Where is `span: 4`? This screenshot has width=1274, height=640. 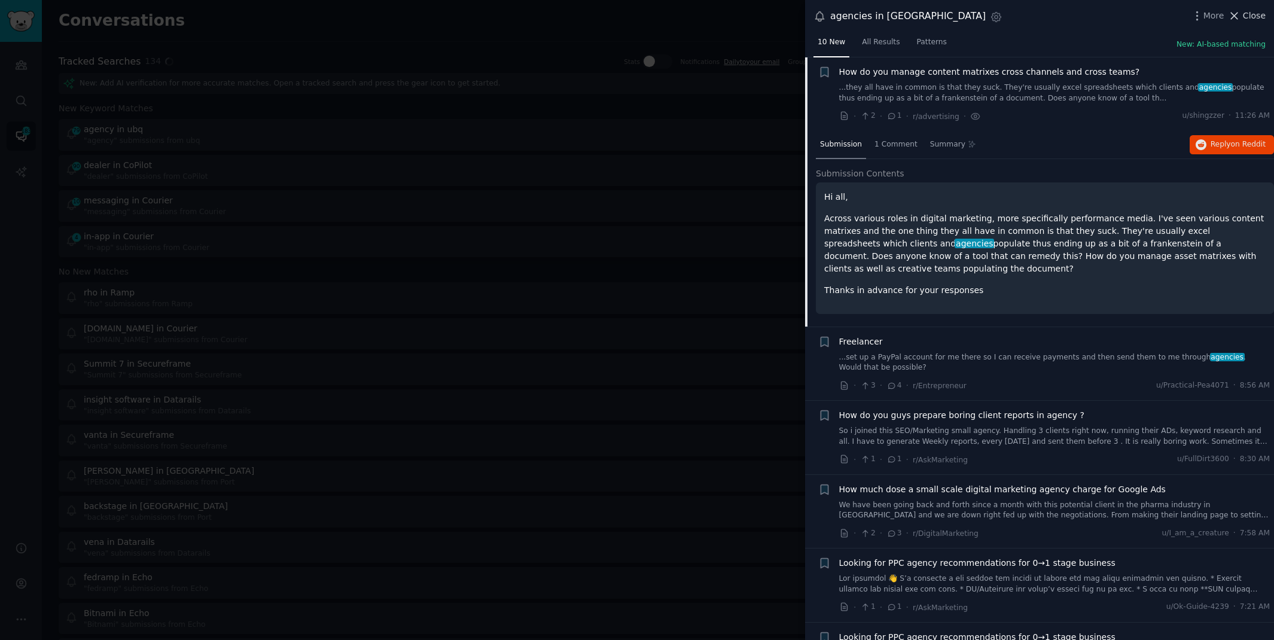
span: 4 is located at coordinates (894, 386).